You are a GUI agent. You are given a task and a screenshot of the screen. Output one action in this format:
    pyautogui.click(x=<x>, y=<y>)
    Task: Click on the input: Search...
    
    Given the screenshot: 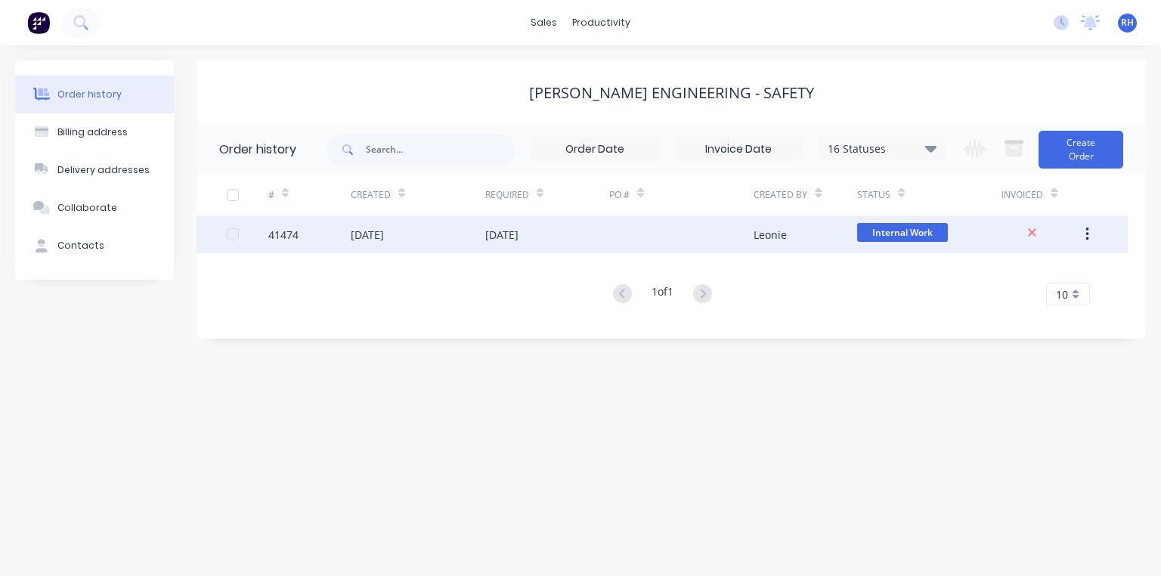 What is the action you would take?
    pyautogui.click(x=441, y=150)
    